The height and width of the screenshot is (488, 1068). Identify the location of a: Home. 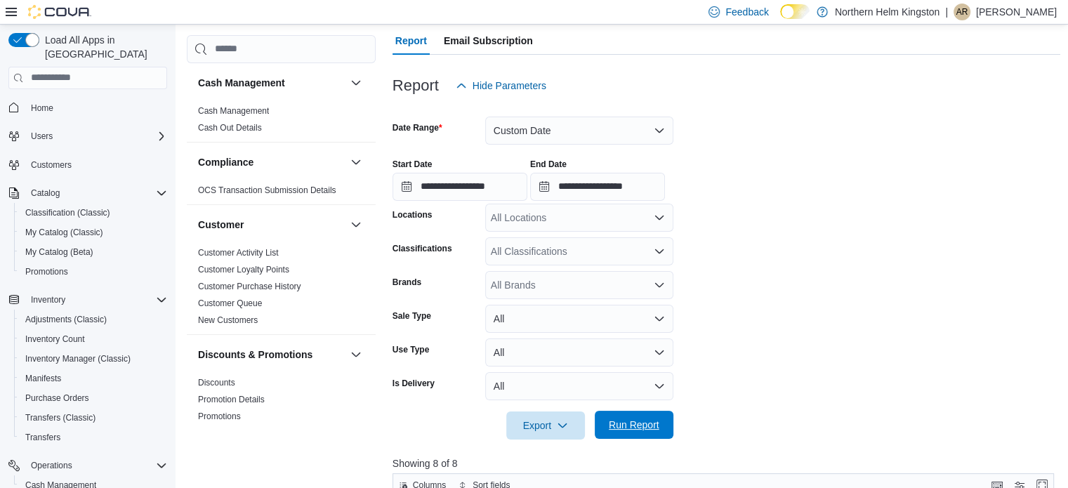
(42, 108).